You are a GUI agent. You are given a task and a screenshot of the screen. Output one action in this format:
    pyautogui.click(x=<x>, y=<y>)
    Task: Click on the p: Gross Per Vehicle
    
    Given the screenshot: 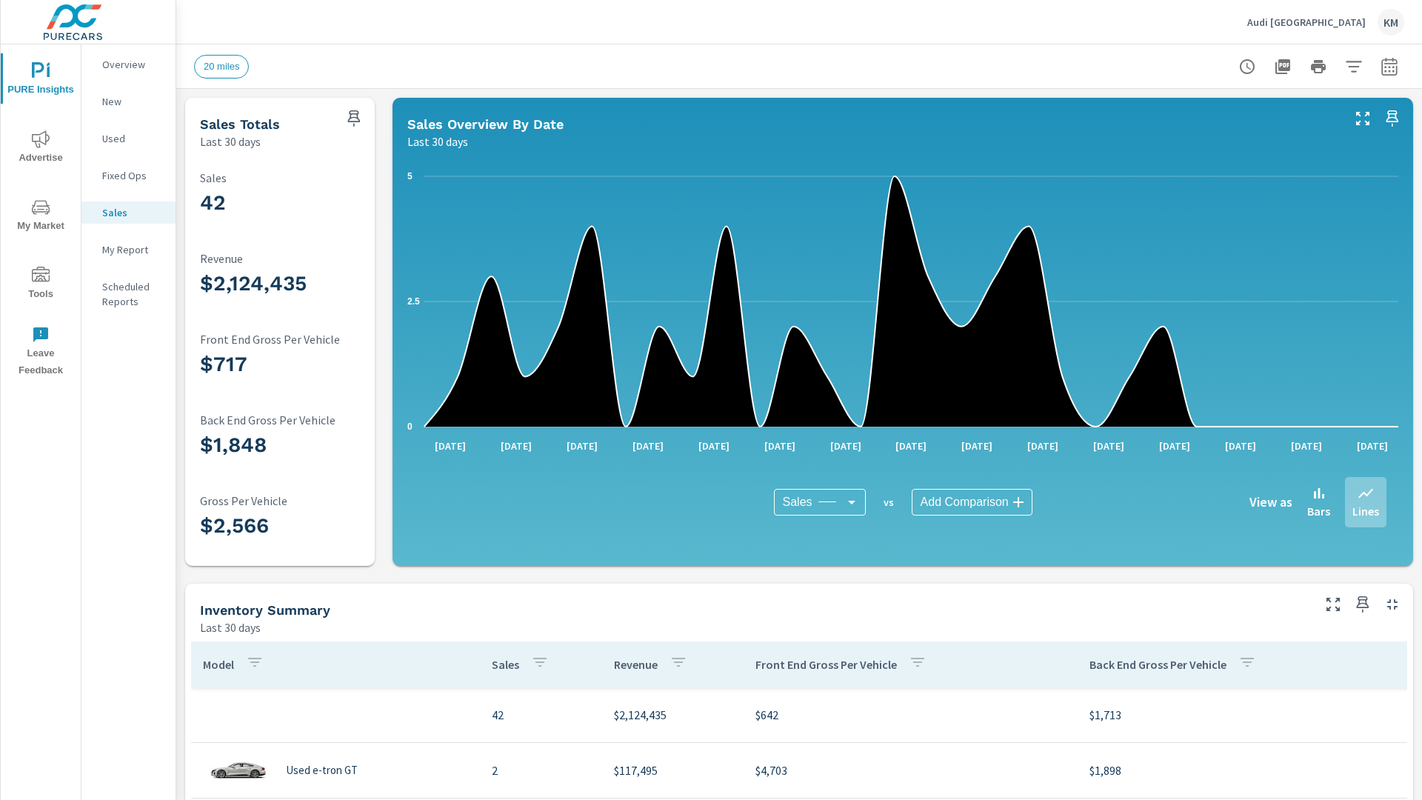 What is the action you would take?
    pyautogui.click(x=298, y=501)
    